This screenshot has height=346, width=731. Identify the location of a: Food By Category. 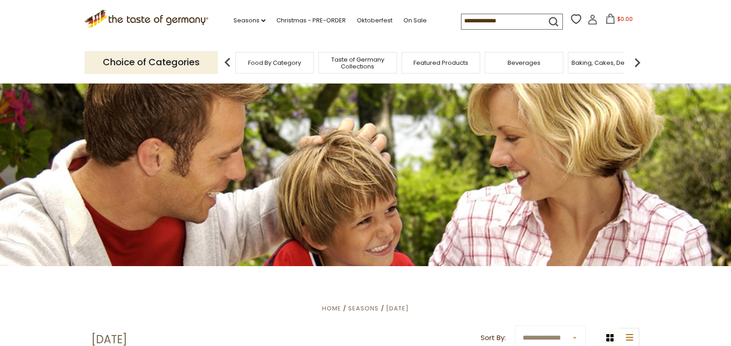
(275, 63).